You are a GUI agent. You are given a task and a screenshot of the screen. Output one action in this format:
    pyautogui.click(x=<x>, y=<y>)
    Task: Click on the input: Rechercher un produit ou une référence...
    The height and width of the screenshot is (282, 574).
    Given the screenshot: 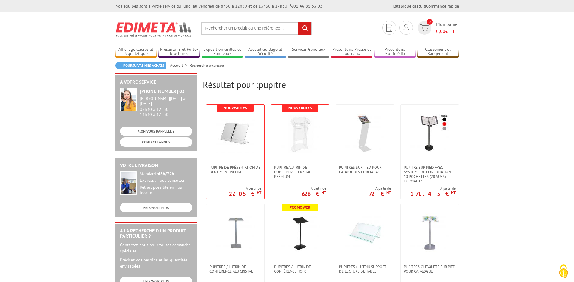 What is the action you would take?
    pyautogui.click(x=257, y=28)
    